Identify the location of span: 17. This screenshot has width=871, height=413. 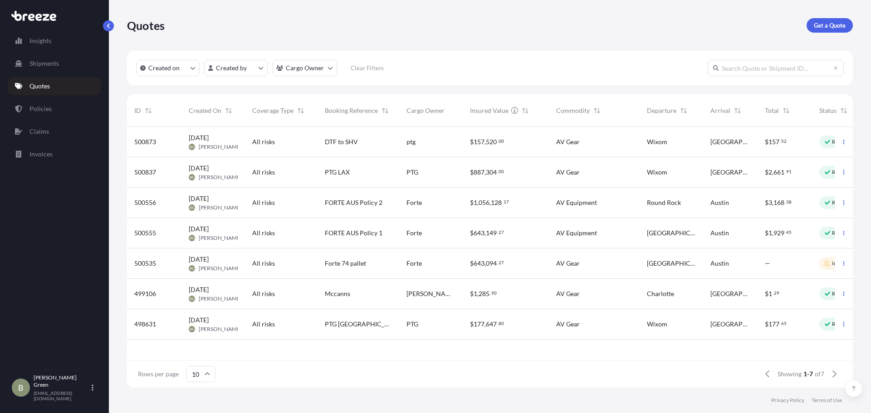
(506, 202).